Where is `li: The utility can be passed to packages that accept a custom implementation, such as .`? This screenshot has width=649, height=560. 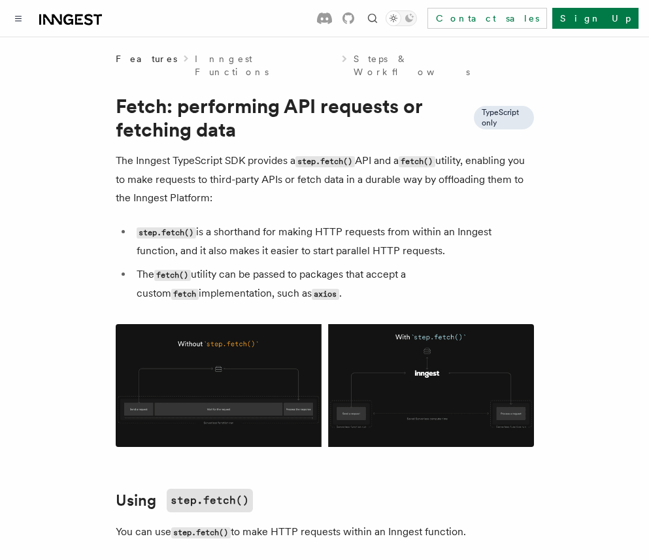 li: The utility can be passed to packages that accept a custom implementation, such as . is located at coordinates (334, 284).